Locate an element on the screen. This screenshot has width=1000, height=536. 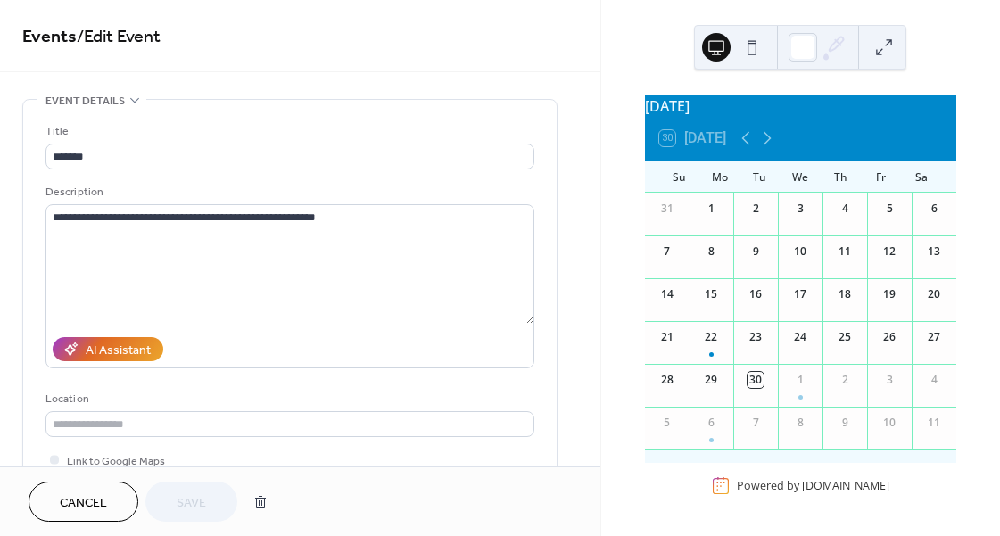
button: Cancel is located at coordinates (83, 501).